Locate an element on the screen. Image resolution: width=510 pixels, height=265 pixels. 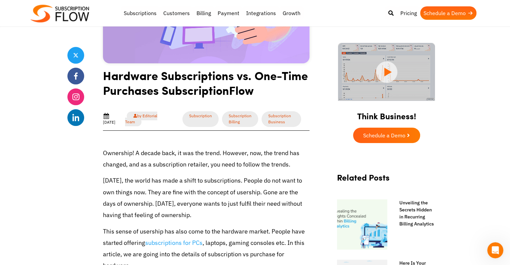
h1: Hardware Subscriptions vs. One-Time Purchases SubscriptionFlow is located at coordinates (206, 85).